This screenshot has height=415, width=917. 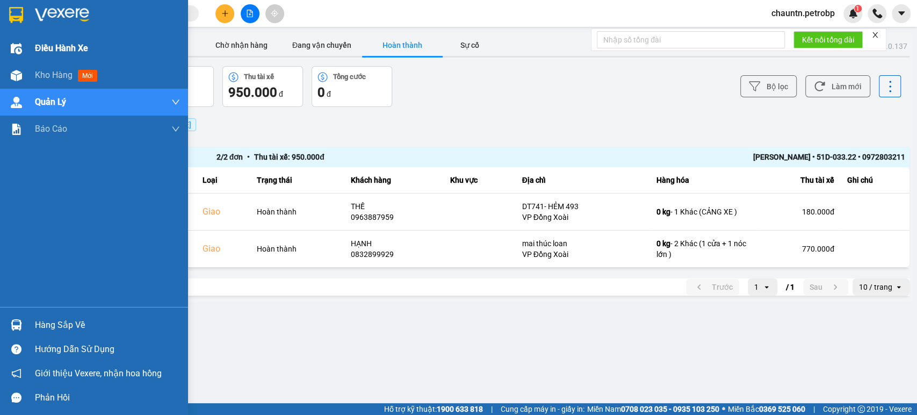 What do you see at coordinates (875, 180) in the screenshot?
I see `th: Ghi chú` at bounding box center [875, 180].